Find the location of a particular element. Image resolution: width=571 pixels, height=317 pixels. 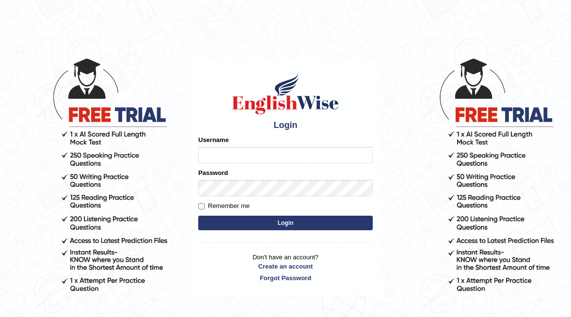

a: Forgot Password is located at coordinates (286, 278).